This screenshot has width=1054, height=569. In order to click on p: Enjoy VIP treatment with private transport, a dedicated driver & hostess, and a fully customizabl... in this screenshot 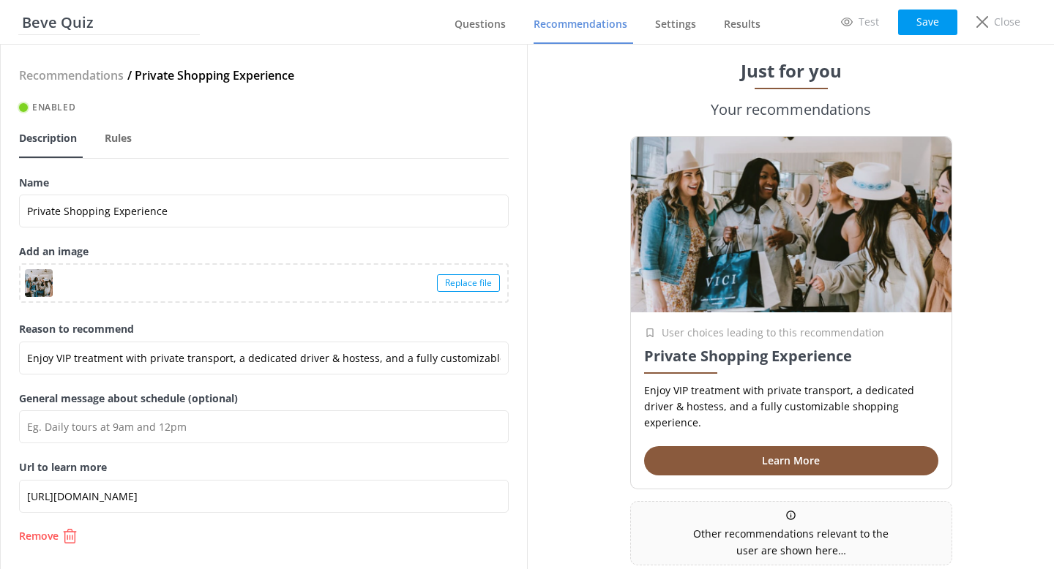, I will do `click(791, 407)`.